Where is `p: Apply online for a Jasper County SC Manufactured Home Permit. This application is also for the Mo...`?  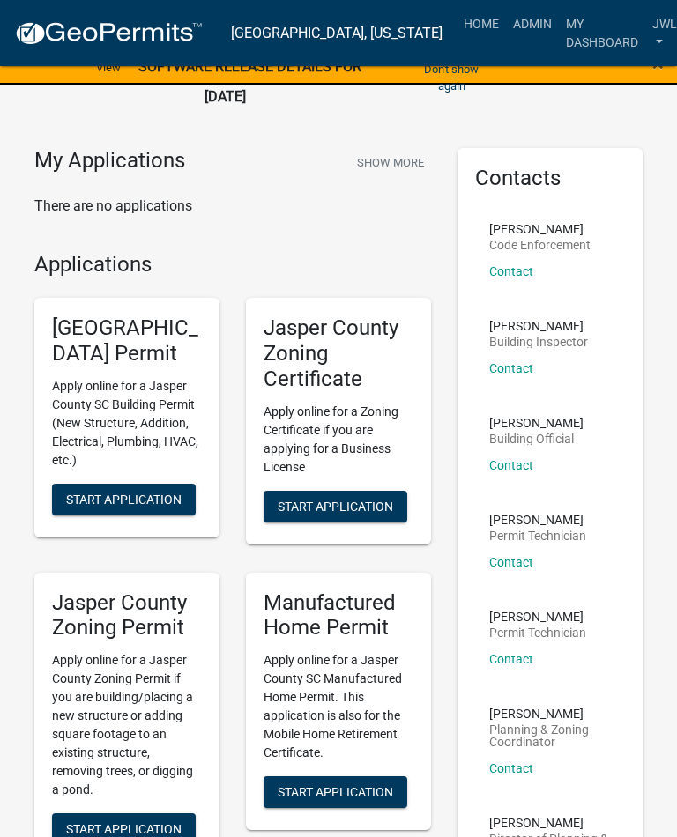 p: Apply online for a Jasper County SC Manufactured Home Permit. This application is also for the Mo... is located at coordinates (338, 707).